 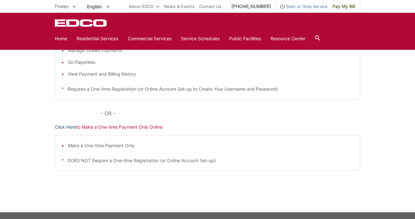 What do you see at coordinates (179, 6) in the screenshot?
I see `a: News & Events` at bounding box center [179, 6].